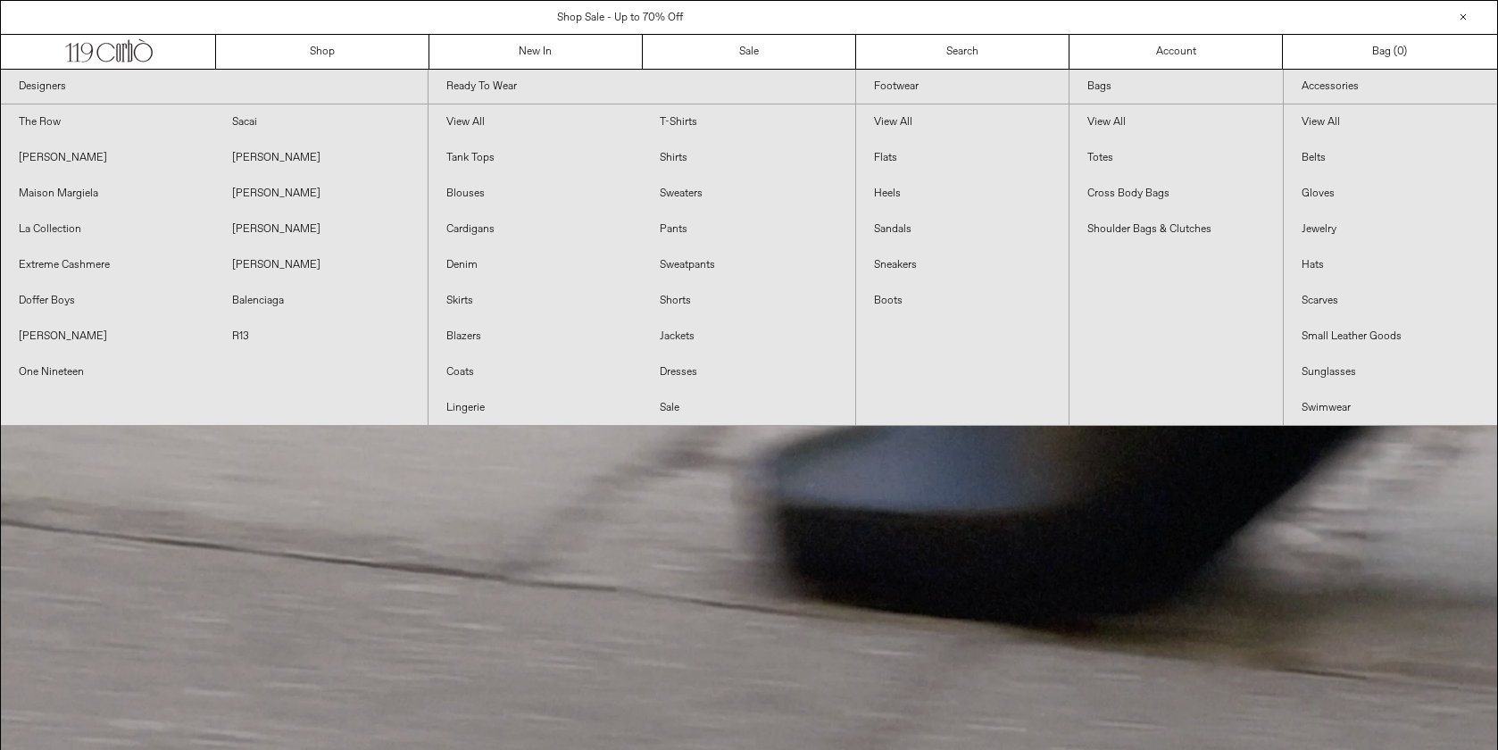  I want to click on a: Jackets, so click(748, 337).